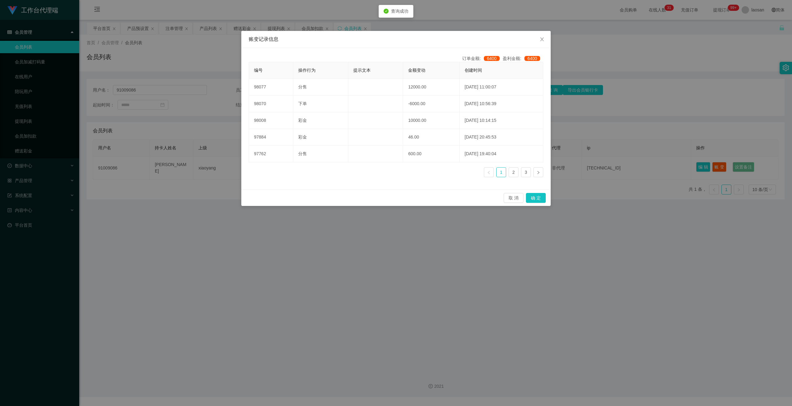 The image size is (792, 406). I want to click on td: 98077, so click(271, 87).